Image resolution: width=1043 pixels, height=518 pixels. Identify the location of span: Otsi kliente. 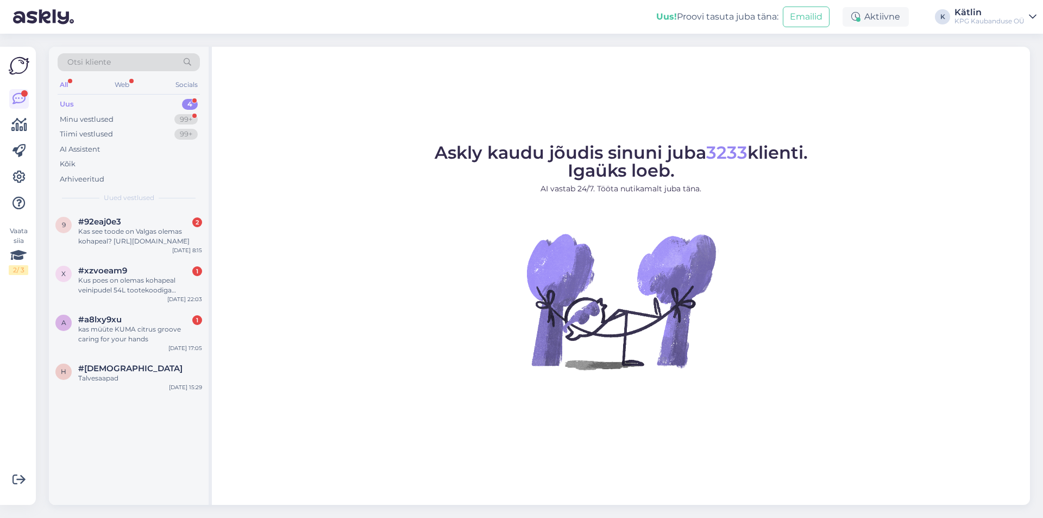
(89, 62).